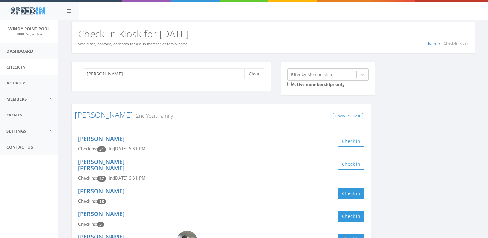 This screenshot has height=238, width=488. Describe the element at coordinates (254, 74) in the screenshot. I see `button: Clear` at that location.